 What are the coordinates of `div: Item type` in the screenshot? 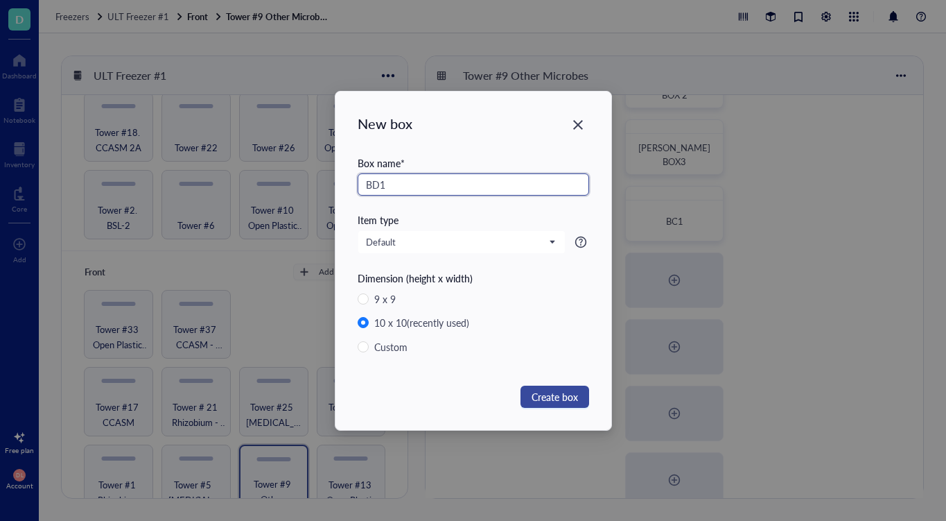 It's located at (474, 220).